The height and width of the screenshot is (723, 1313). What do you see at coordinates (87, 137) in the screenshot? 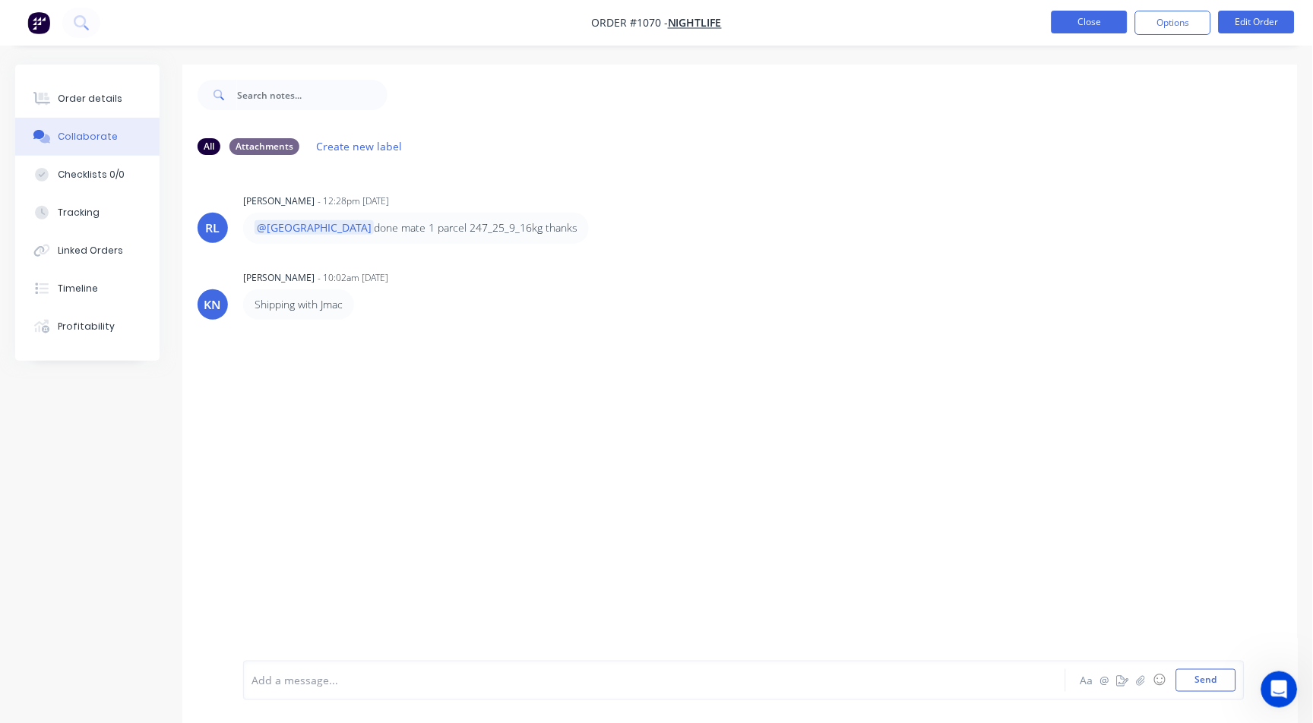
I see `button: Collaborate` at bounding box center [87, 137].